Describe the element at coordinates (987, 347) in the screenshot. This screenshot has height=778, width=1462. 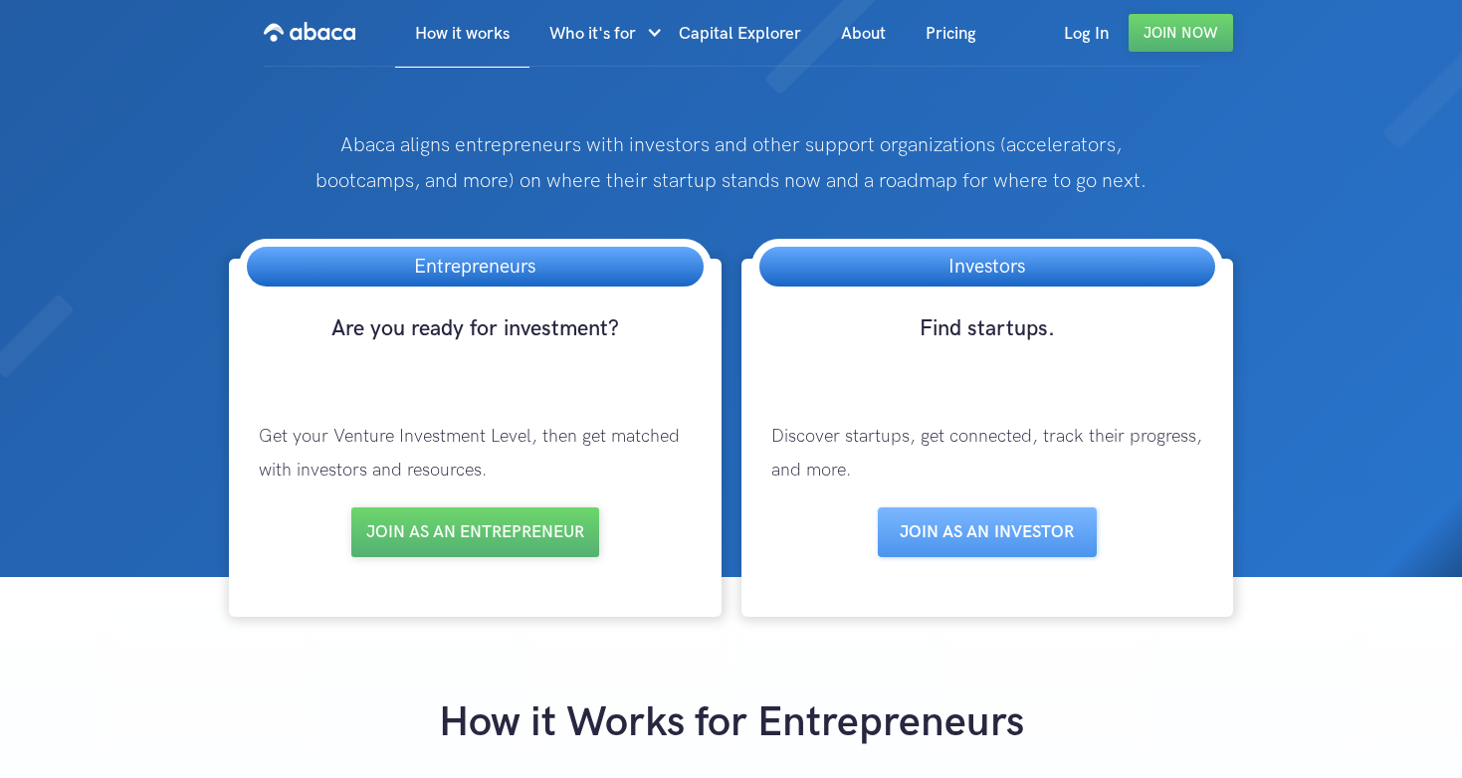
I see `h3: Find startups.` at that location.